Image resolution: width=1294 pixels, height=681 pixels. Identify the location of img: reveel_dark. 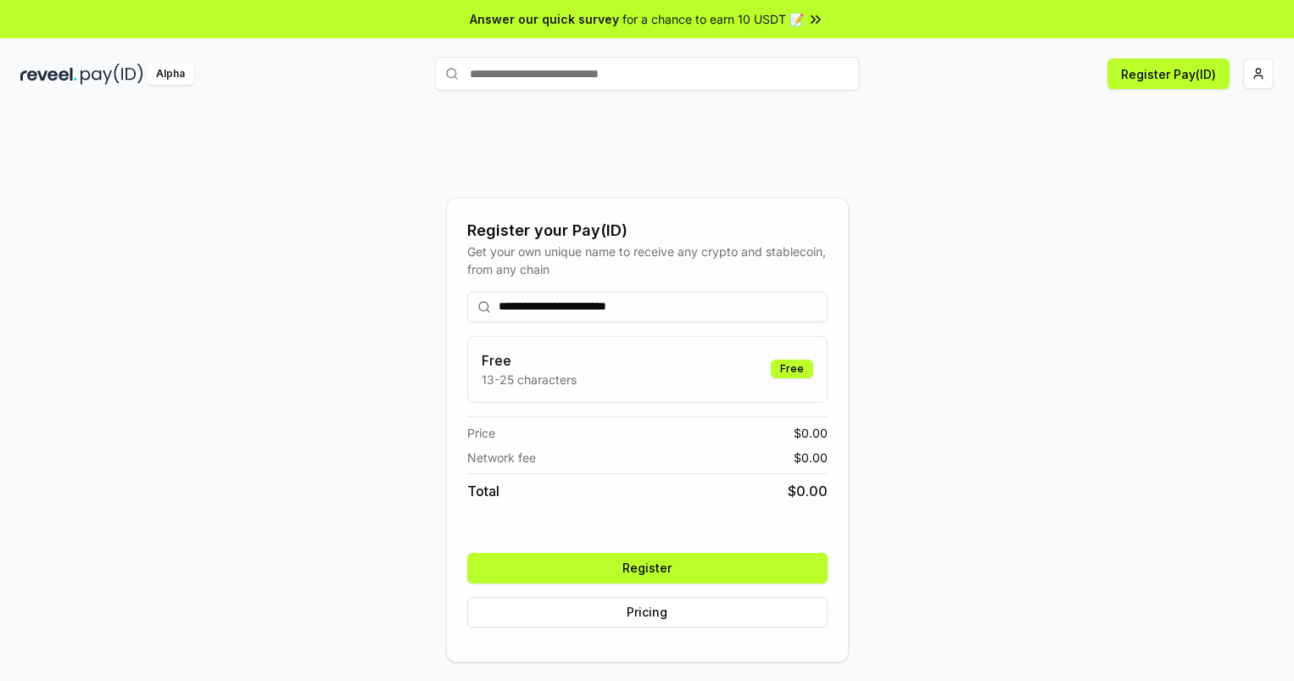
(48, 74).